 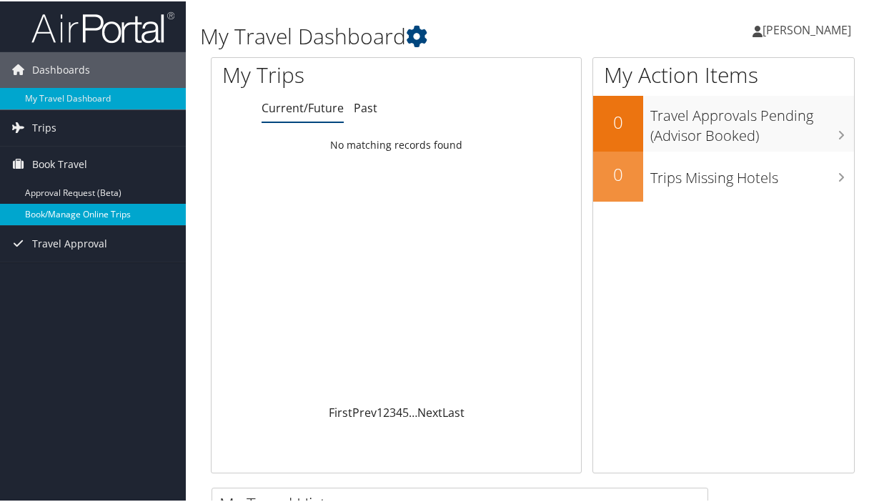 I want to click on td: No matching records found, so click(x=396, y=144).